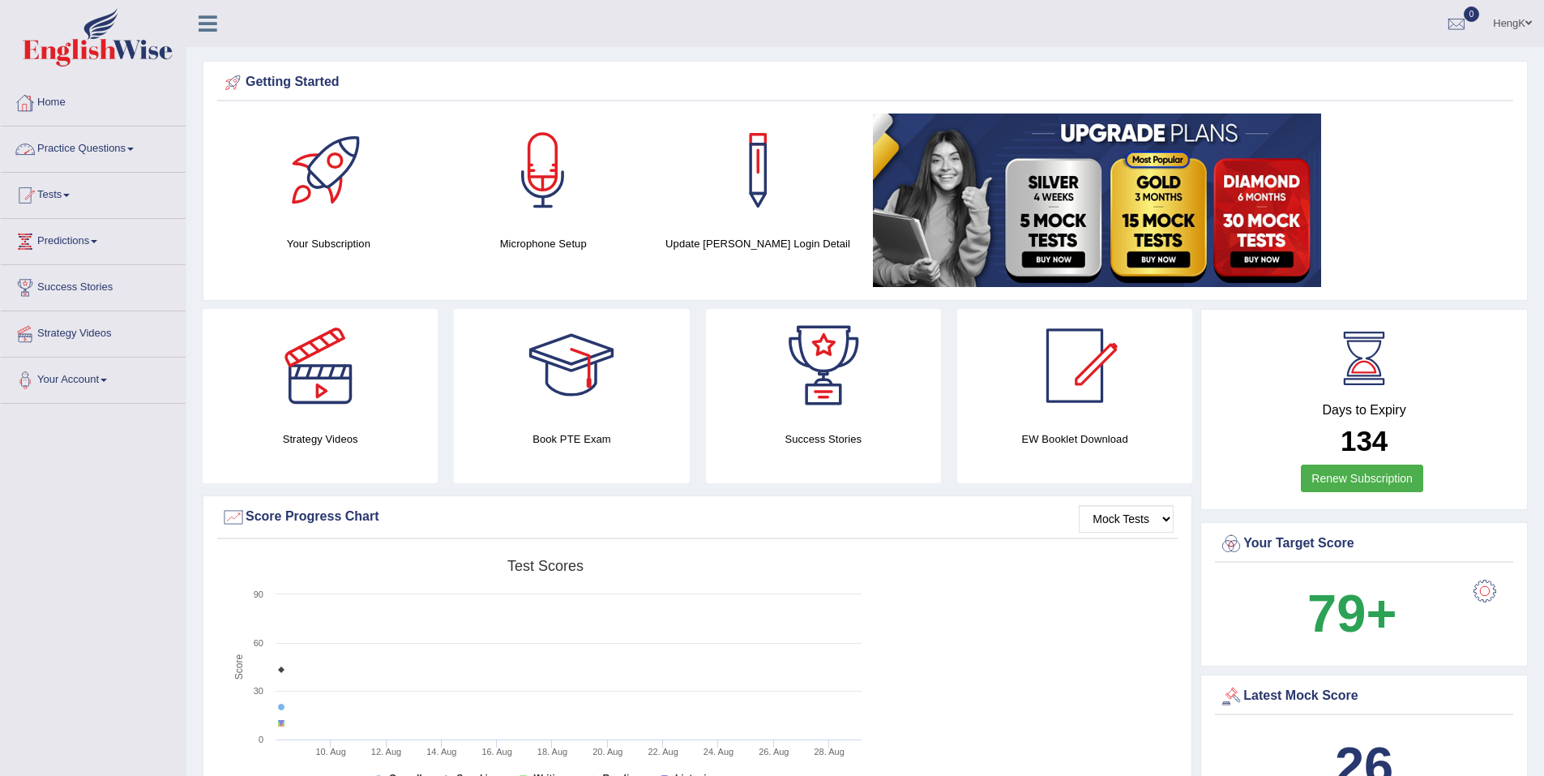  Describe the element at coordinates (328, 243) in the screenshot. I see `h4: Your Subscription` at that location.